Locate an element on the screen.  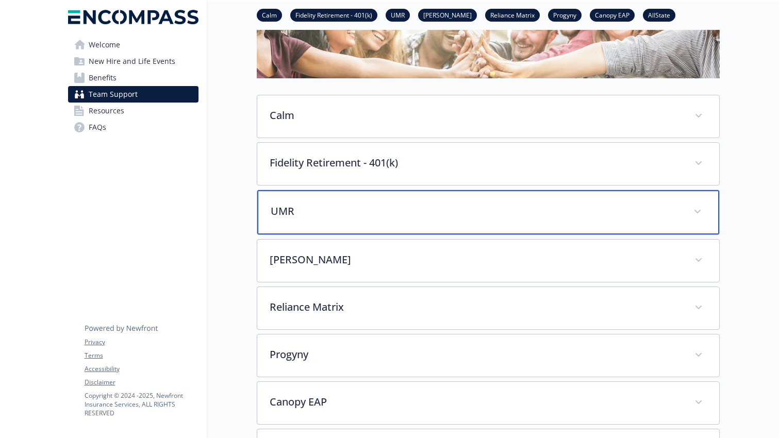
span: New Hire and Life Events is located at coordinates (132, 61).